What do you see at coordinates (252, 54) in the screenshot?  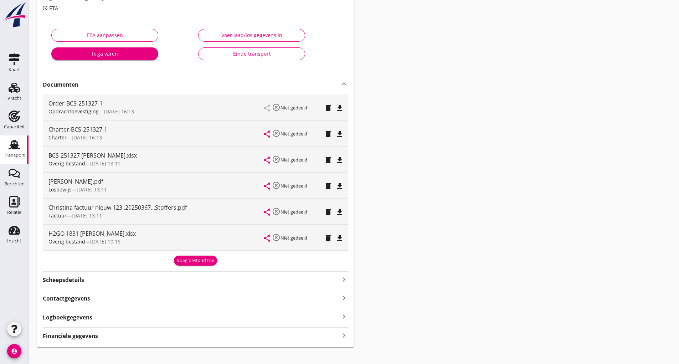 I see `div: Einde transport` at bounding box center [252, 54].